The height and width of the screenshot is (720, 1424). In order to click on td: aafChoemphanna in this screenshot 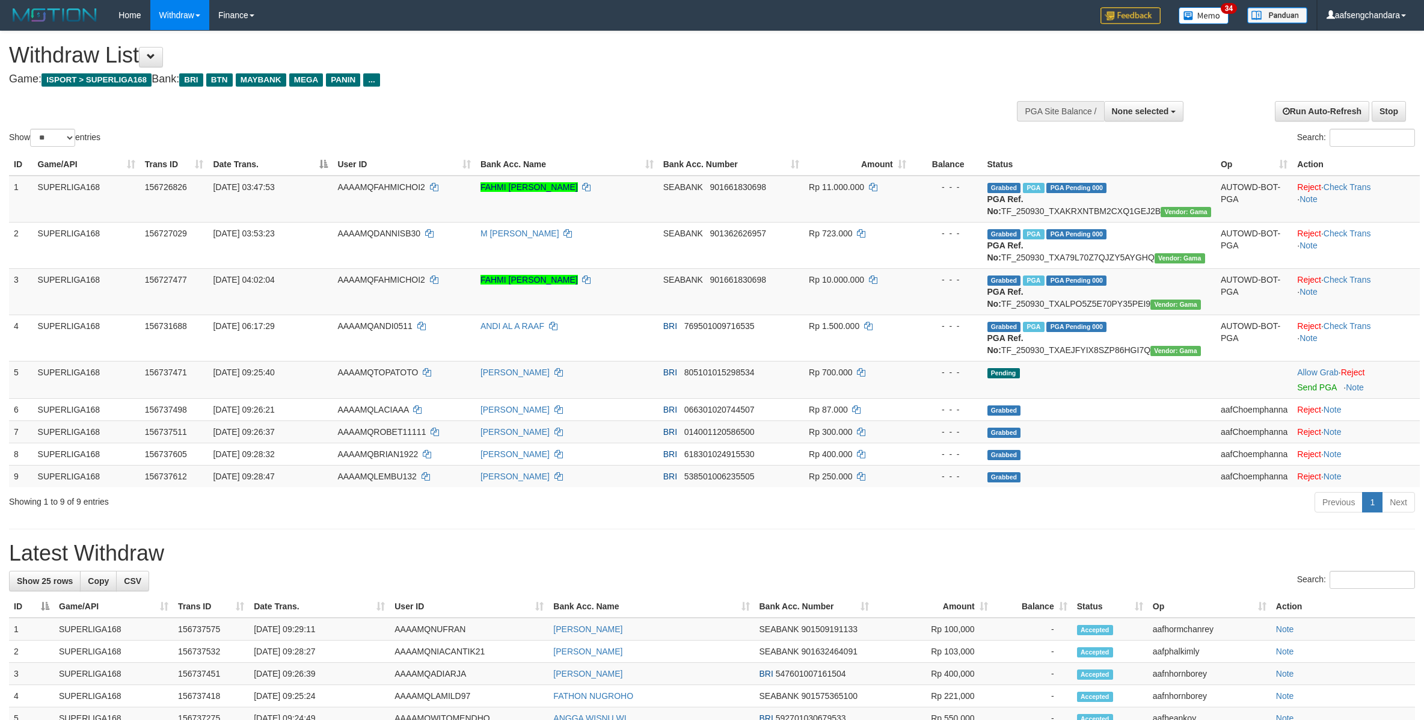, I will do `click(1254, 431)`.